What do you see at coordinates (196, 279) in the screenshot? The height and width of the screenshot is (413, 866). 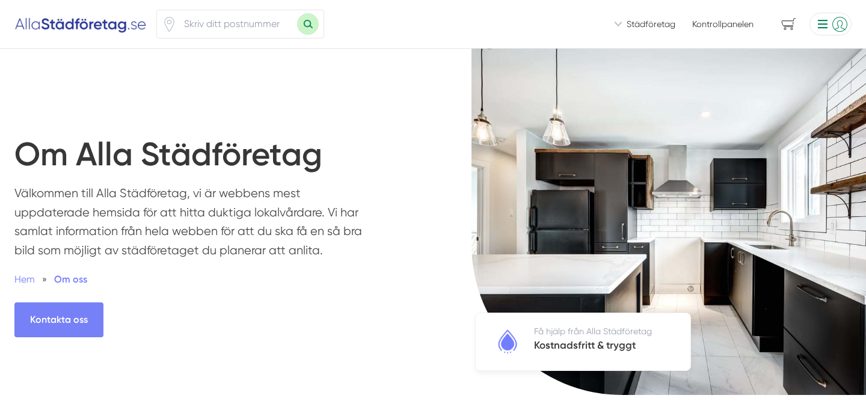 I see `nav: Breadcrumb` at bounding box center [196, 279].